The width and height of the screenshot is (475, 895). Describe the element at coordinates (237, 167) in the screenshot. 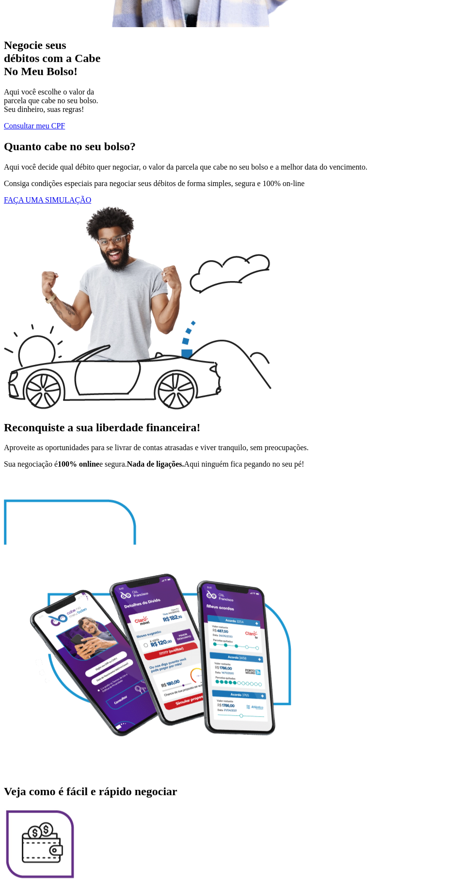

I see `p: Aqui você decide qual débito quer negociar, o valor da parcela que cabe no seu bolso e a melhor d...` at that location.